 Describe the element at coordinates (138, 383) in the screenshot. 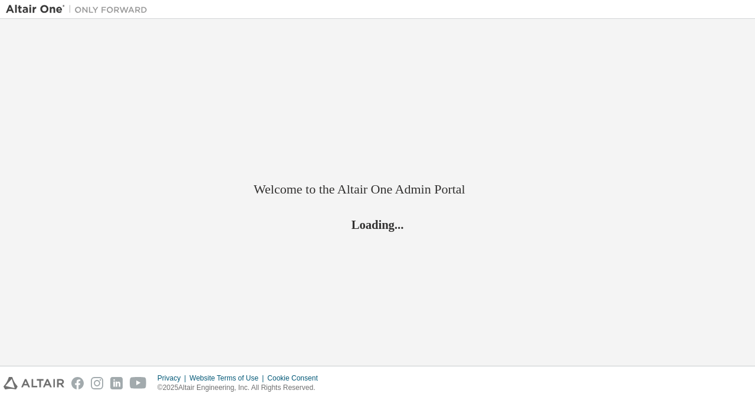

I see `img: youtube.svg` at that location.